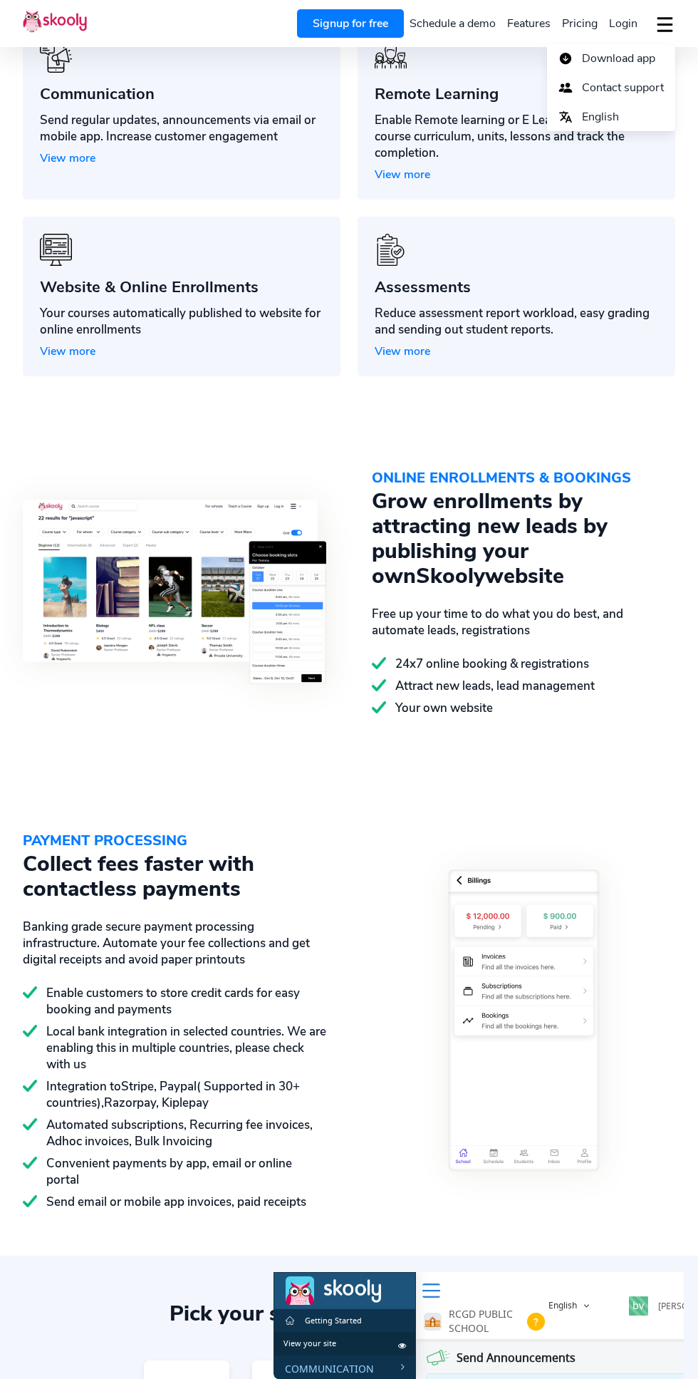  Describe the element at coordinates (665, 25) in the screenshot. I see `button: dropdown menu` at that location.